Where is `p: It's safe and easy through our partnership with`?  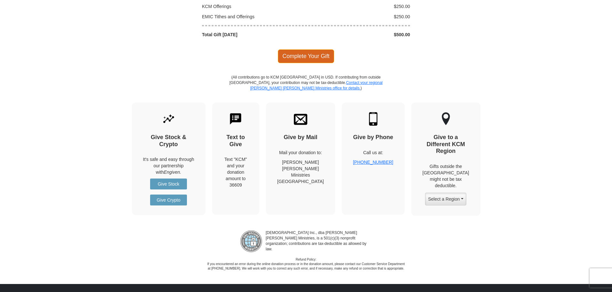 p: It's safe and easy through our partnership with is located at coordinates (169, 166).